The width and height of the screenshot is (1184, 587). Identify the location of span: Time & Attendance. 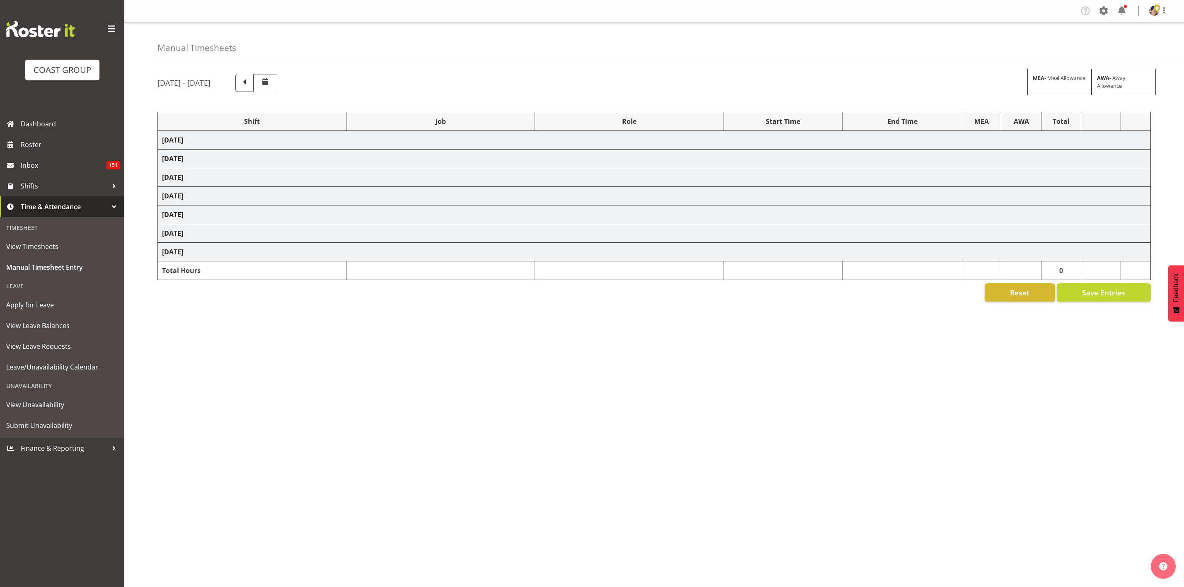
(64, 207).